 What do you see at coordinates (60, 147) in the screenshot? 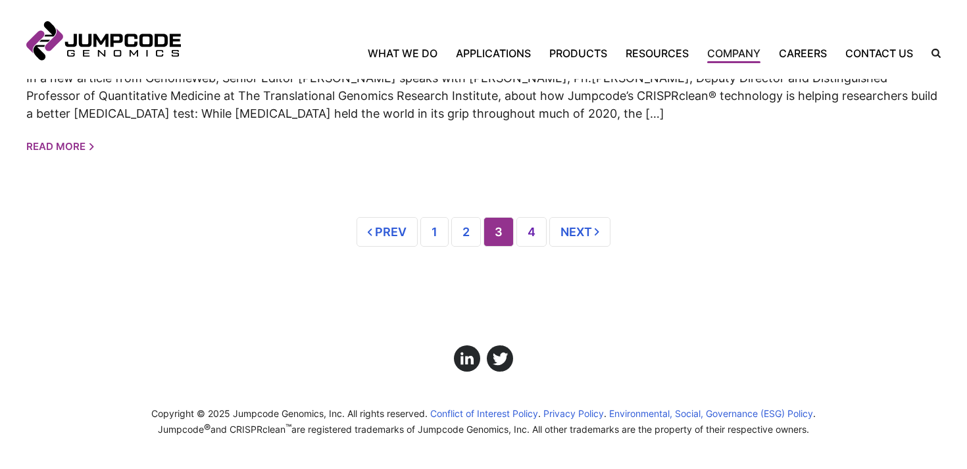
I see `a: Read More` at bounding box center [60, 147].